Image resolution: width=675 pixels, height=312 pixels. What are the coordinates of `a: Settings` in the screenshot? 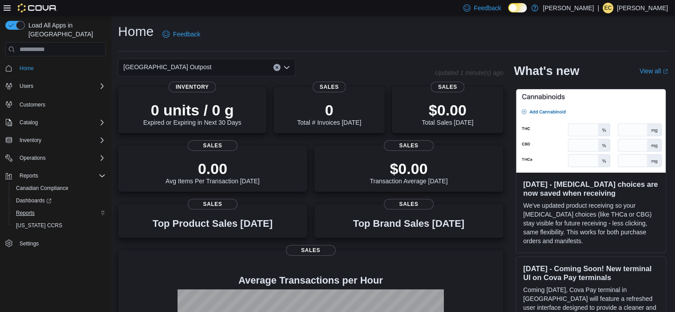 It's located at (29, 244).